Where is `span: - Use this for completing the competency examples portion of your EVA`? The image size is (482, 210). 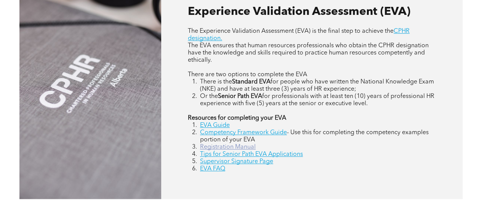
span: - Use this for completing the competency examples portion of your EVA is located at coordinates (314, 136).